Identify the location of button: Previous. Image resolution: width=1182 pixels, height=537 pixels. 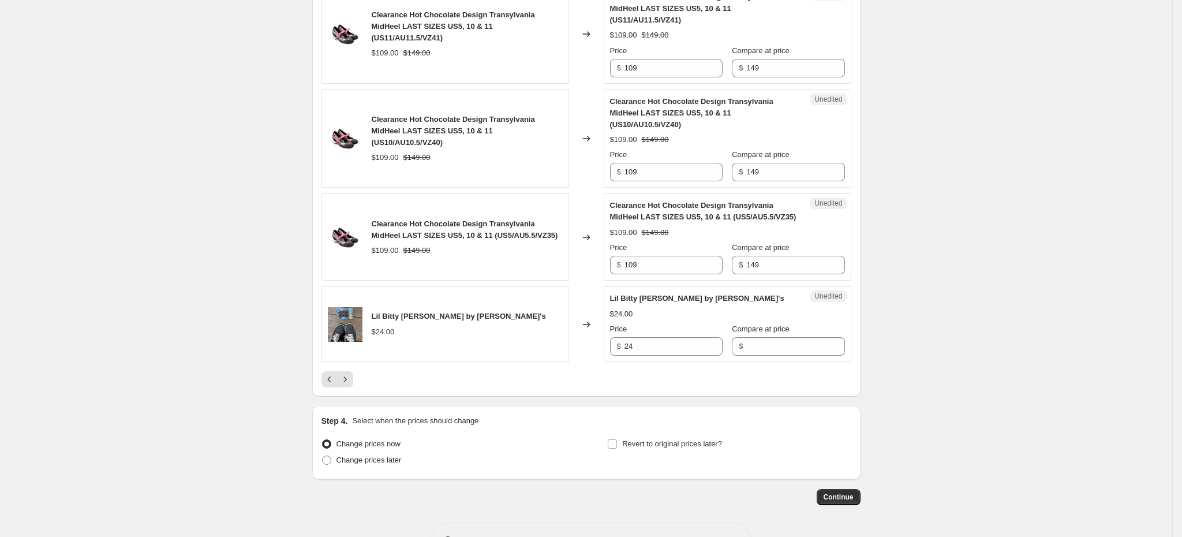
(329, 379).